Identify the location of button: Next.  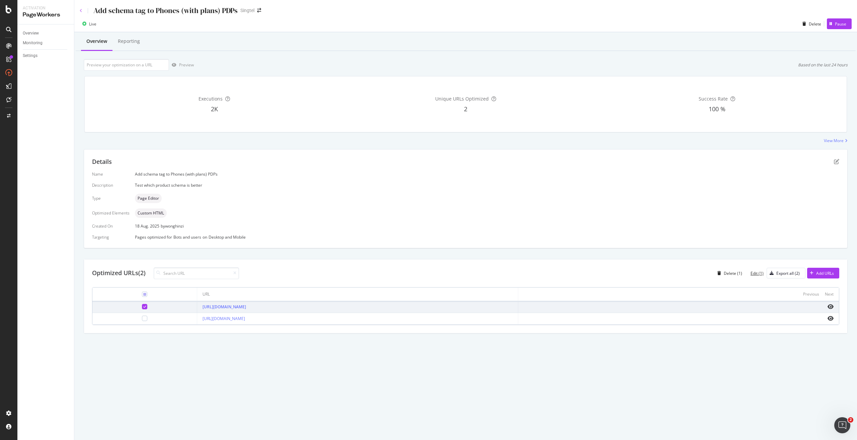
(830, 294).